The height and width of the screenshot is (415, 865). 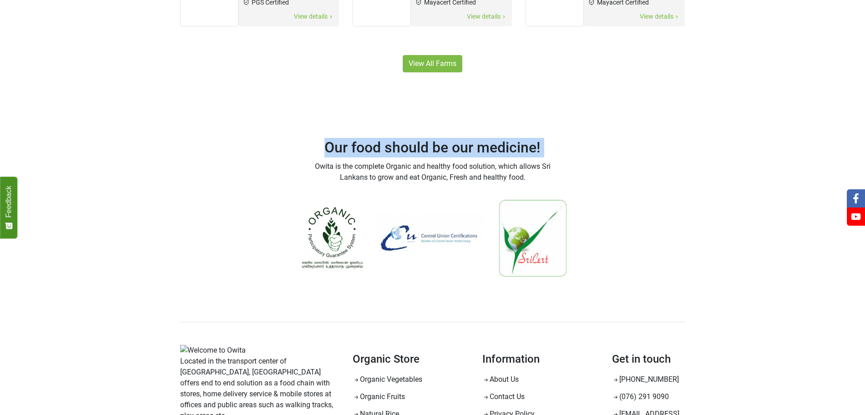 I want to click on img: Welcome to Owita, so click(x=213, y=351).